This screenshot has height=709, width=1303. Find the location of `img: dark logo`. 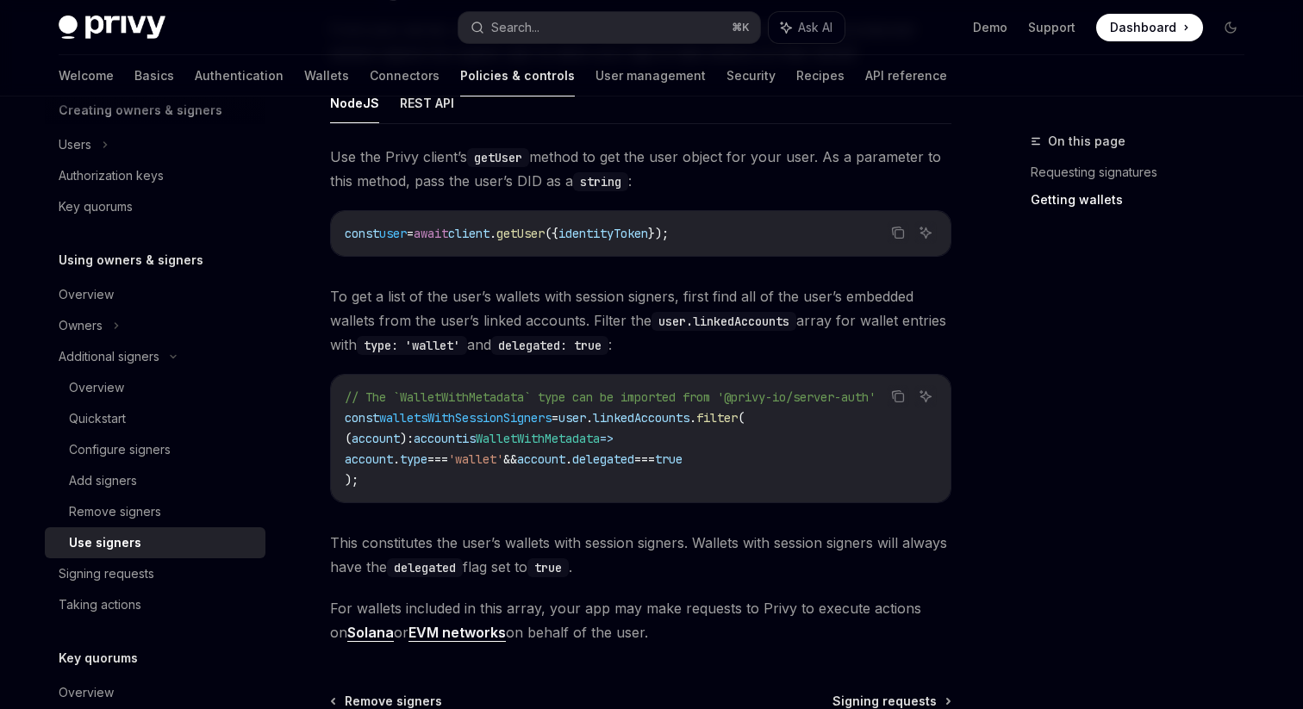

img: dark logo is located at coordinates (112, 28).